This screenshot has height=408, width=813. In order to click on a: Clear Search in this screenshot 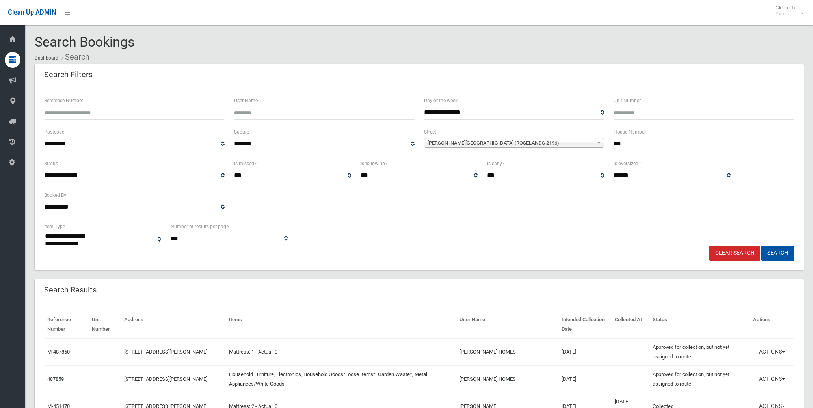, I will do `click(734, 253)`.